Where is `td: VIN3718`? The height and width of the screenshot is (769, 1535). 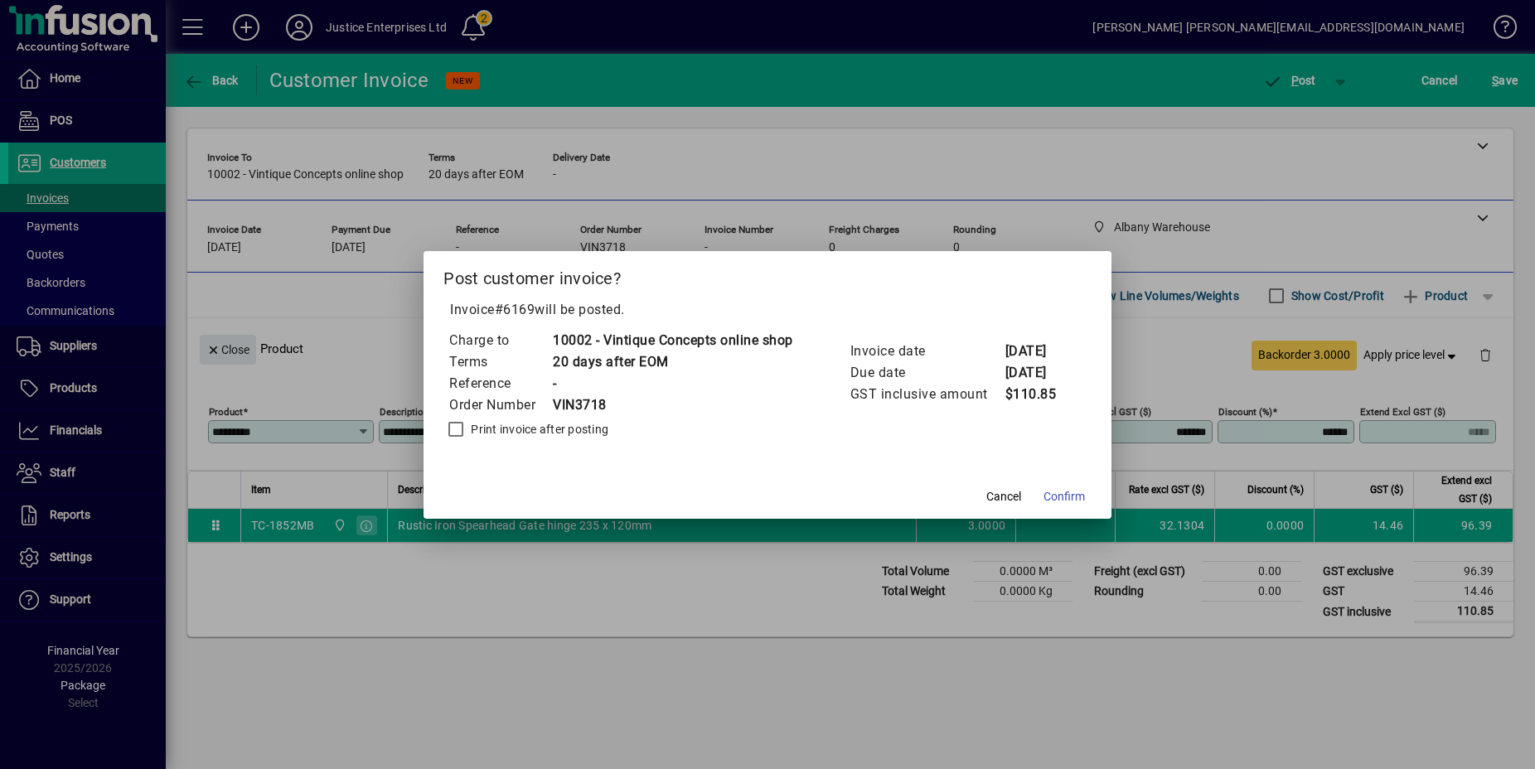 td: VIN3718 is located at coordinates (672, 405).